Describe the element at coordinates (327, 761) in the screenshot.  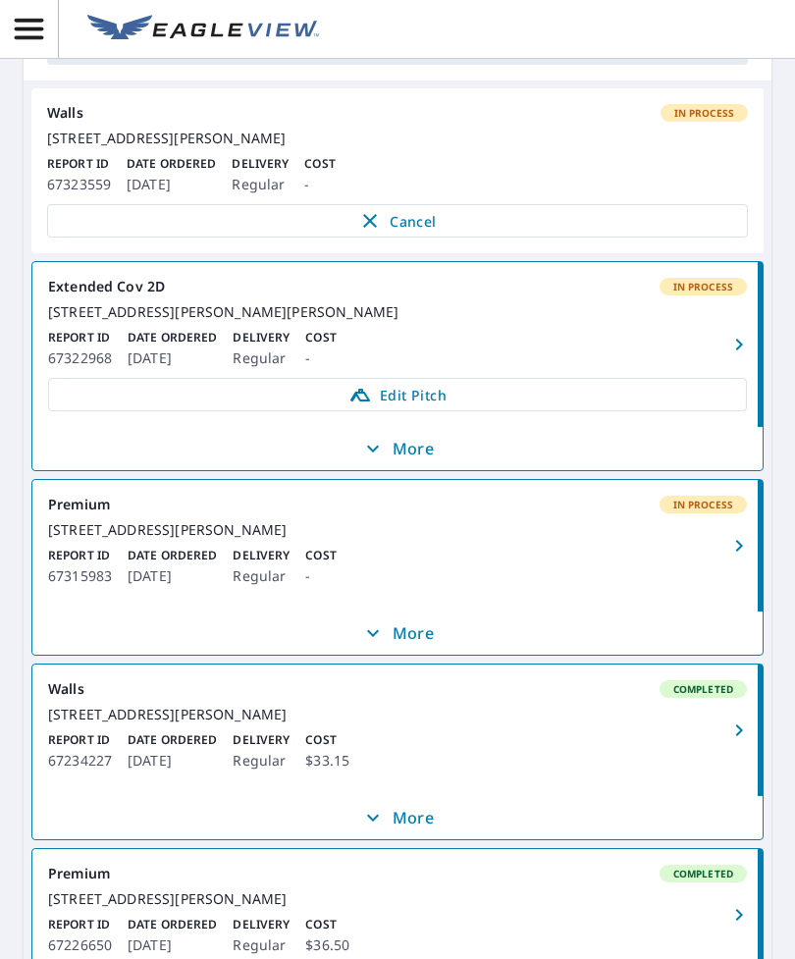
I see `p: $33.15` at that location.